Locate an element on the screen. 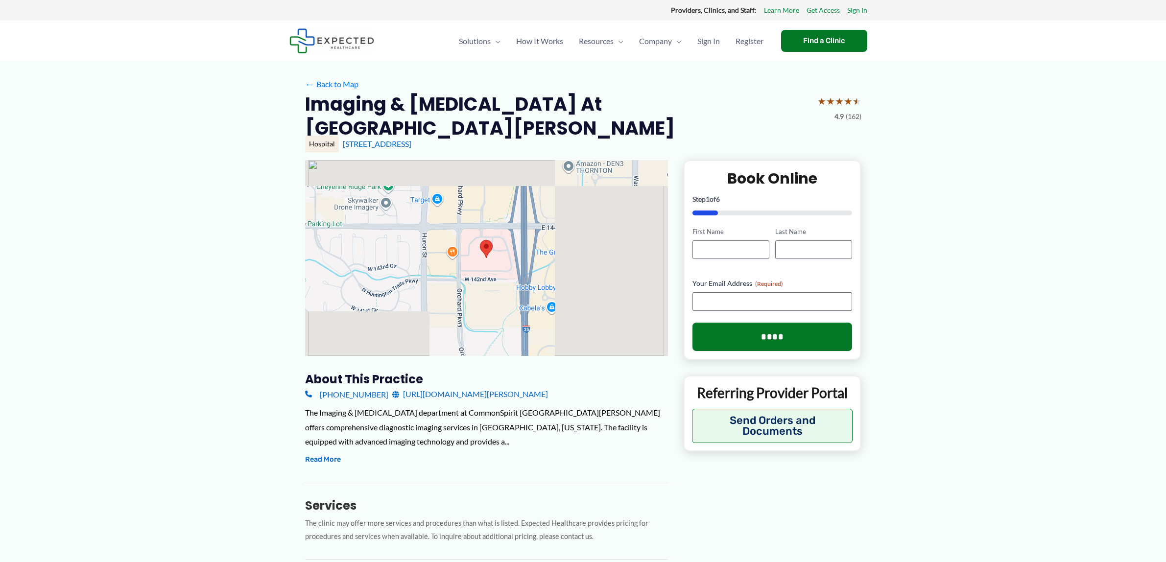 The width and height of the screenshot is (1166, 562). button: Send Orders and Documents is located at coordinates (772, 426).